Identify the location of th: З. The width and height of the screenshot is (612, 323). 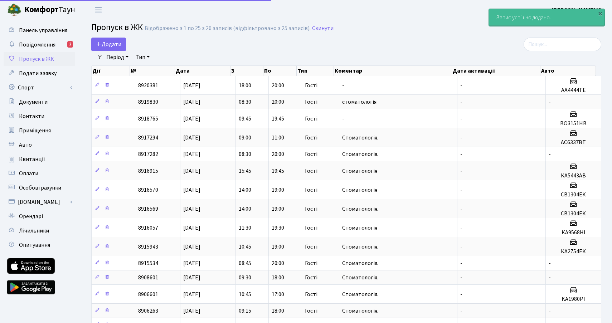
(247, 71).